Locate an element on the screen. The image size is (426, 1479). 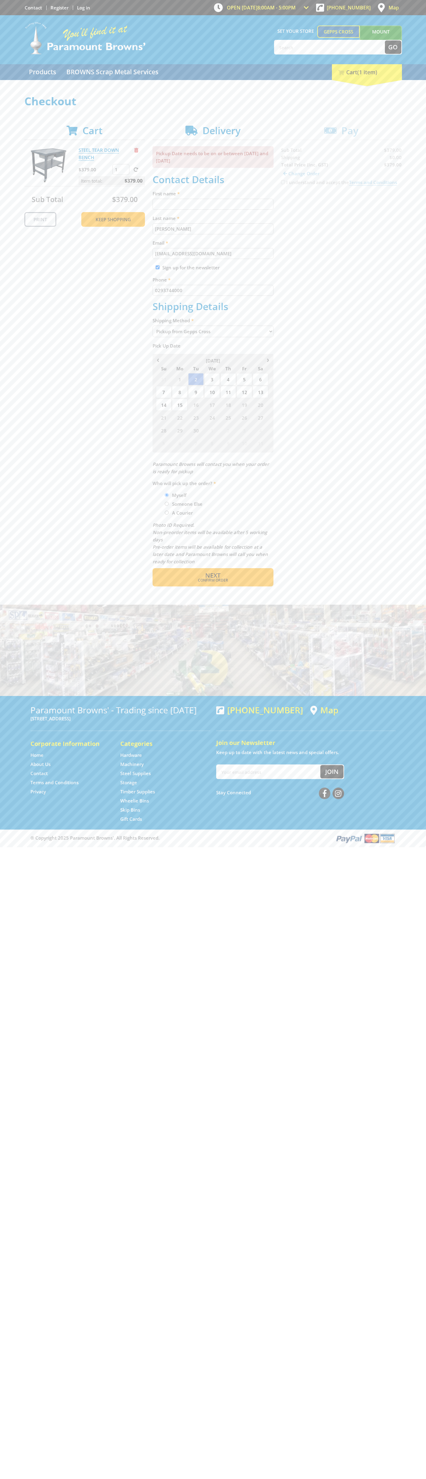
span: 26 is located at coordinates (244, 417).